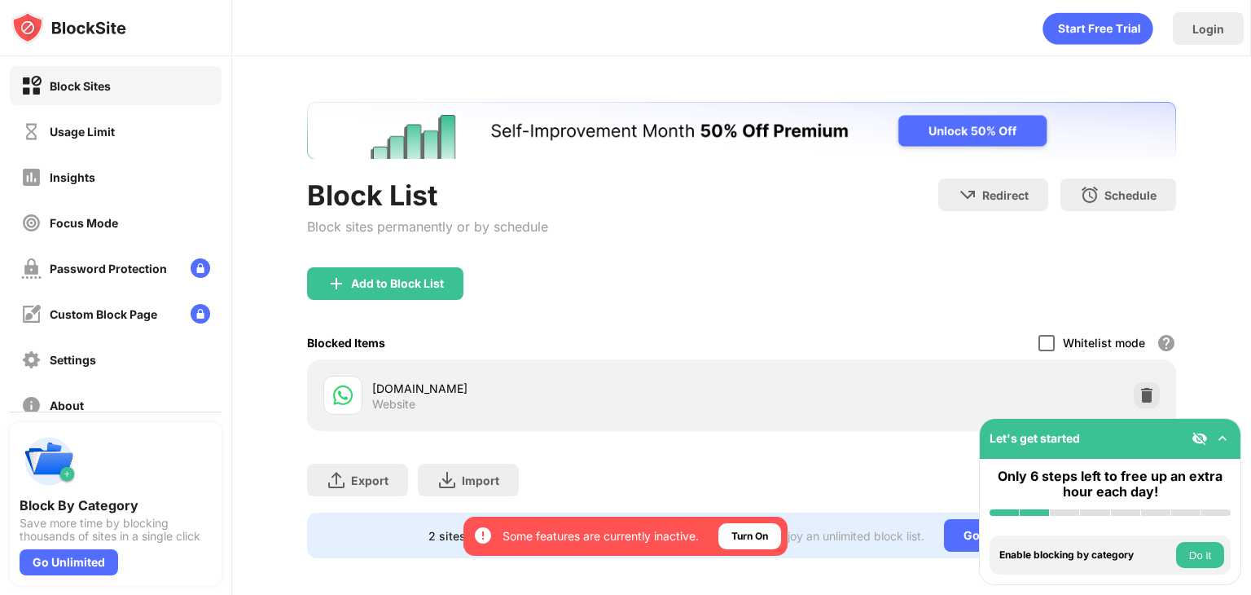 This screenshot has width=1251, height=595. I want to click on div: About, so click(67, 405).